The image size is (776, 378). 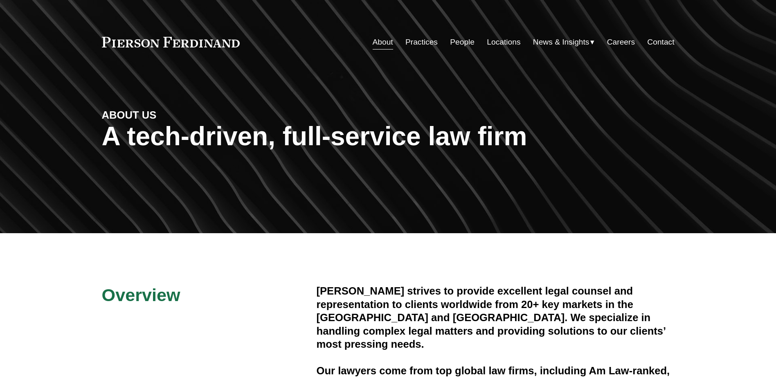 I want to click on a: Locations, so click(x=504, y=42).